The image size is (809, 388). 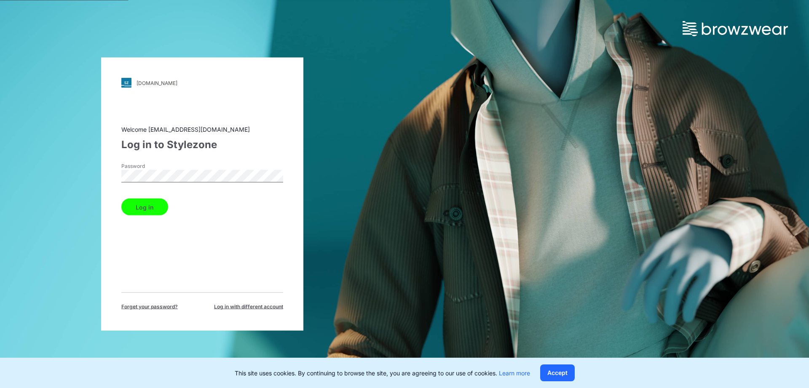 I want to click on label: Password, so click(x=151, y=166).